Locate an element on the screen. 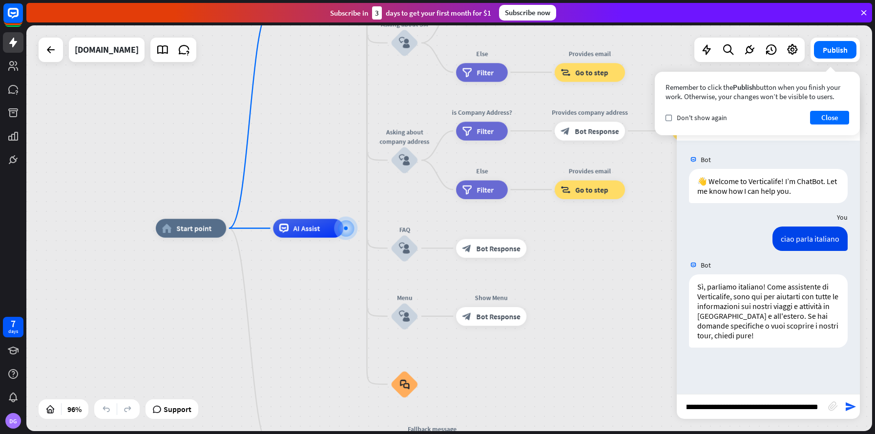  div: ciao parla italiano is located at coordinates (810, 239).